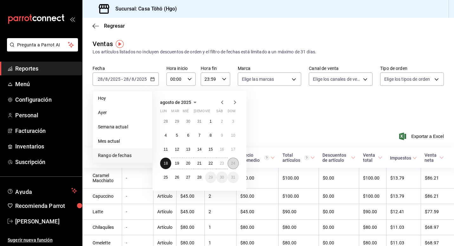 This screenshot has height=246, width=454. What do you see at coordinates (268, 52) in the screenshot?
I see `div: Los artículos listados no incluyen descuentos de orden y el filtro de fechas está limitado a un m...` at bounding box center [268, 52].